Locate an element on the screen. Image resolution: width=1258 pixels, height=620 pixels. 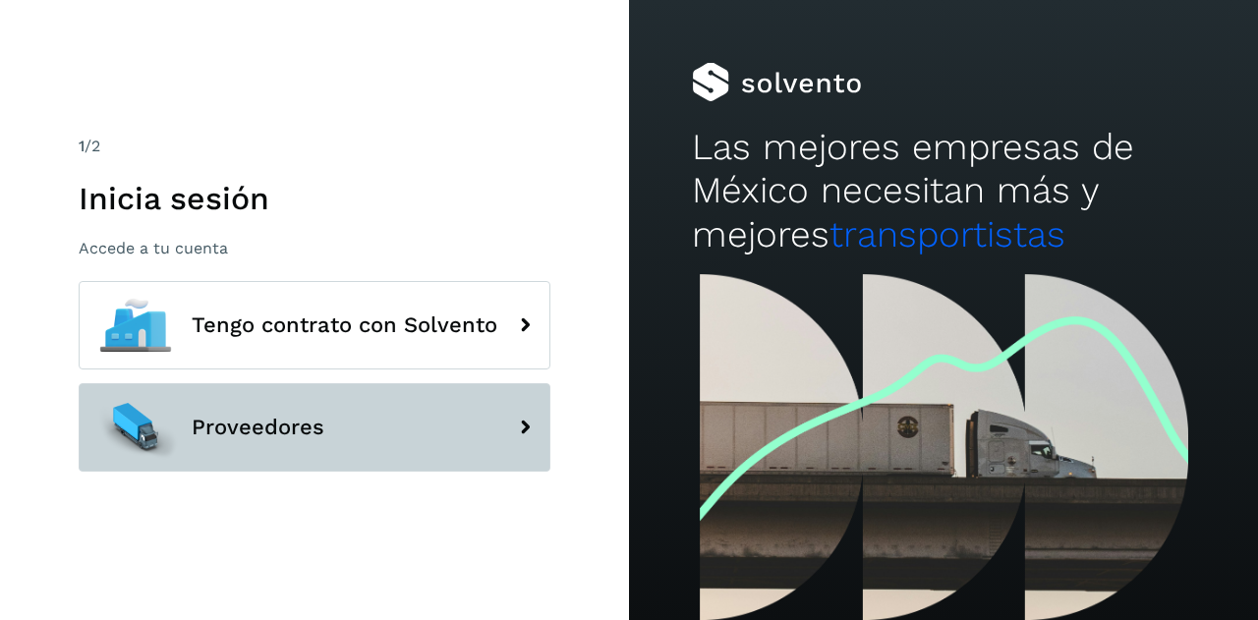
h1: Inicia sesión is located at coordinates (315, 199).